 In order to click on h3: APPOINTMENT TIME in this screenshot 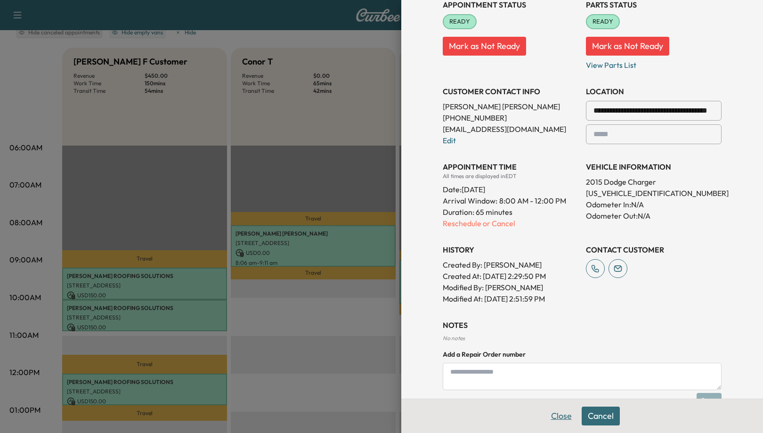, I will do `click(510, 167)`.